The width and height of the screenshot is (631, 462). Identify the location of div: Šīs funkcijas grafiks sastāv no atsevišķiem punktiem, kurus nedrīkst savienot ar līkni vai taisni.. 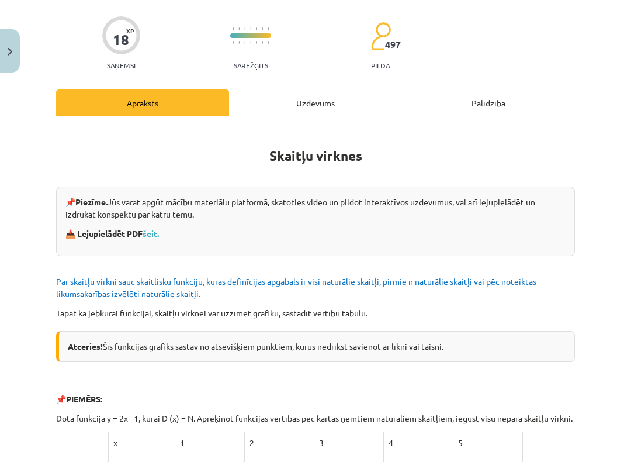
(316, 346).